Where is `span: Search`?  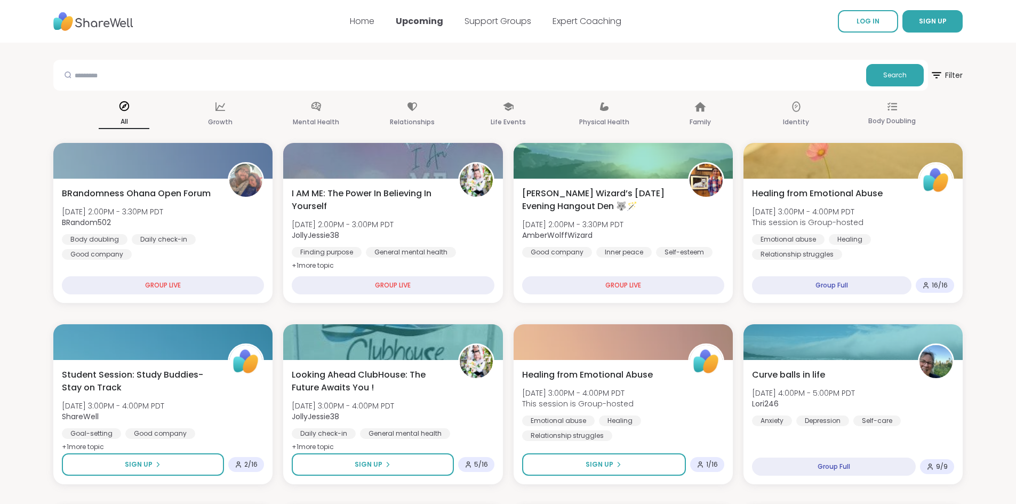
span: Search is located at coordinates (895, 75).